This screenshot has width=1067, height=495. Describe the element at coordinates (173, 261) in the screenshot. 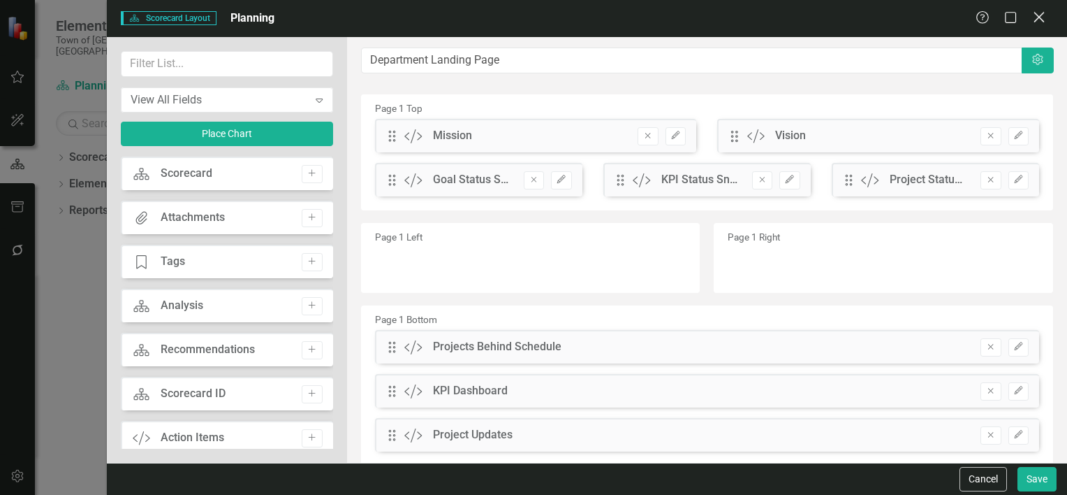

I see `div: Tags` at that location.